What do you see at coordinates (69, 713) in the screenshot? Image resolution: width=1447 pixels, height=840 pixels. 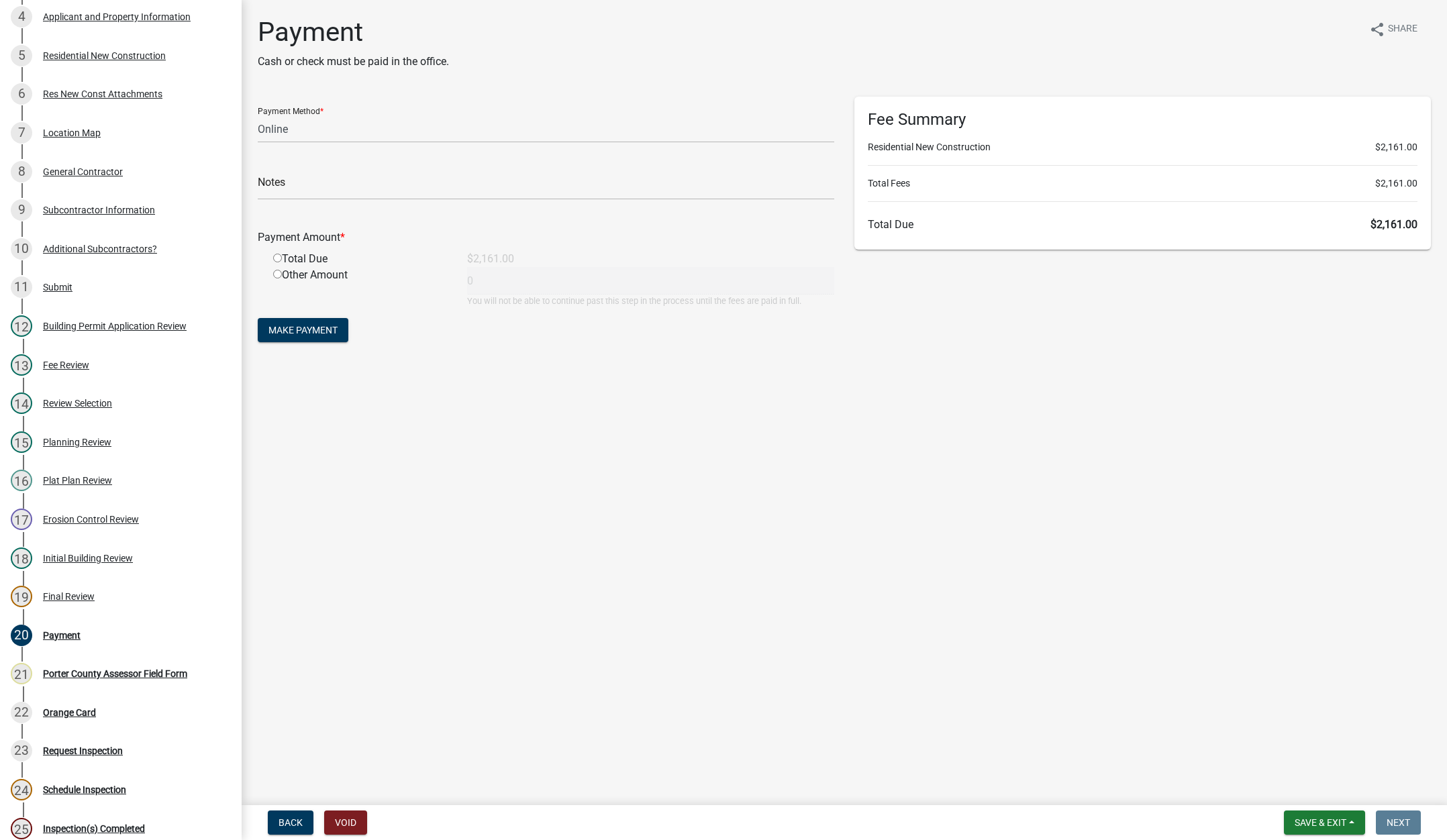 I see `div: Orange Card` at bounding box center [69, 713].